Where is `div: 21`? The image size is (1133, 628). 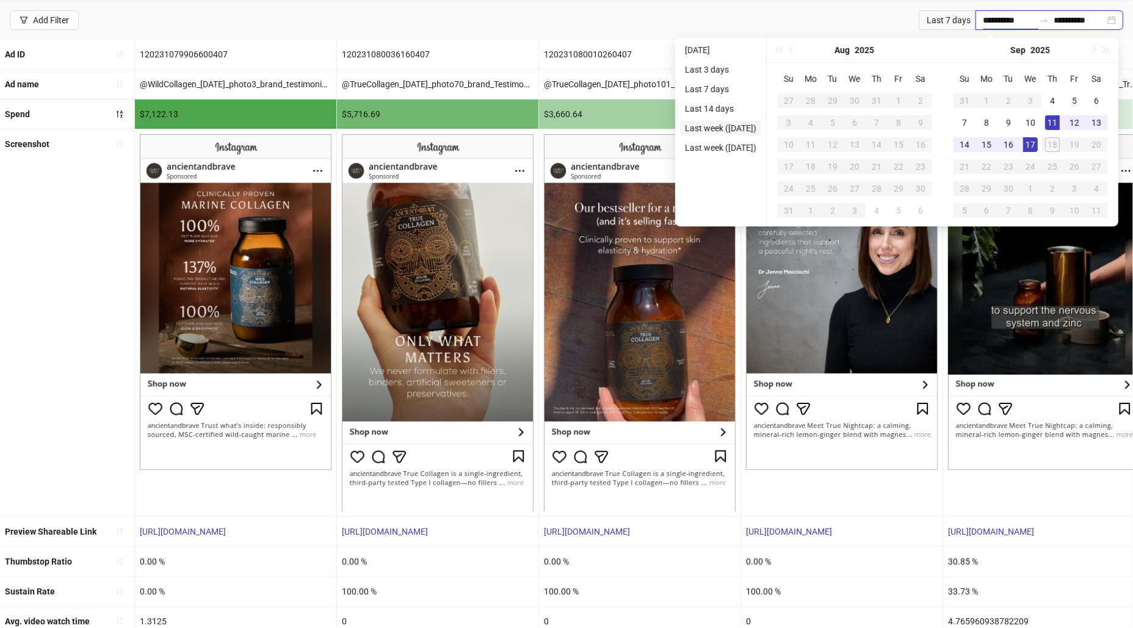 div: 21 is located at coordinates (965, 167).